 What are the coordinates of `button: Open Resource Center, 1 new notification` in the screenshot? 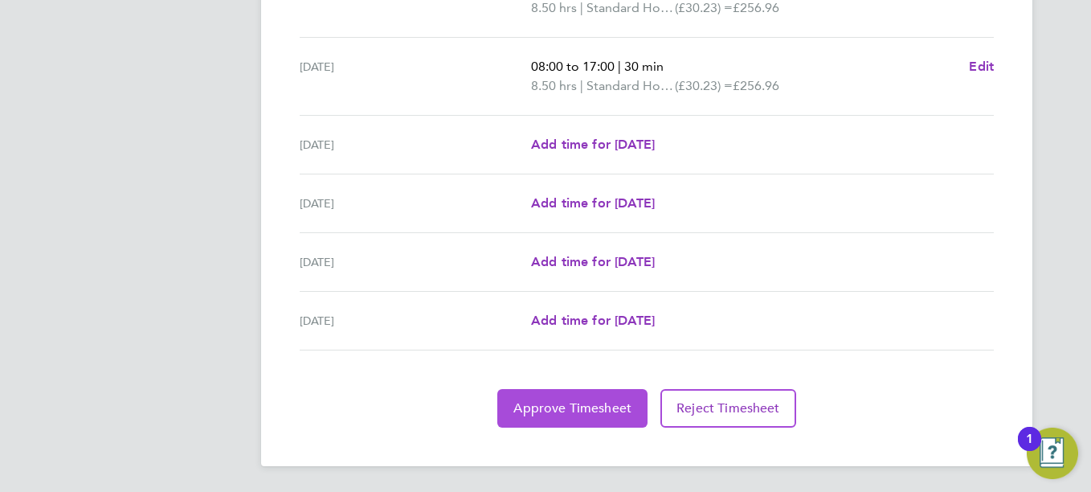 It's located at (1052, 453).